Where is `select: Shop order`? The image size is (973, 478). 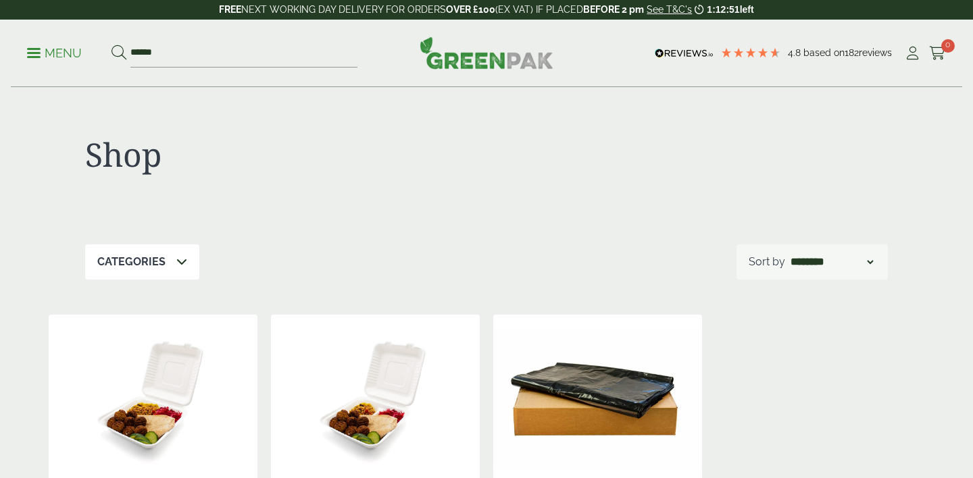 select: Shop order is located at coordinates (832, 262).